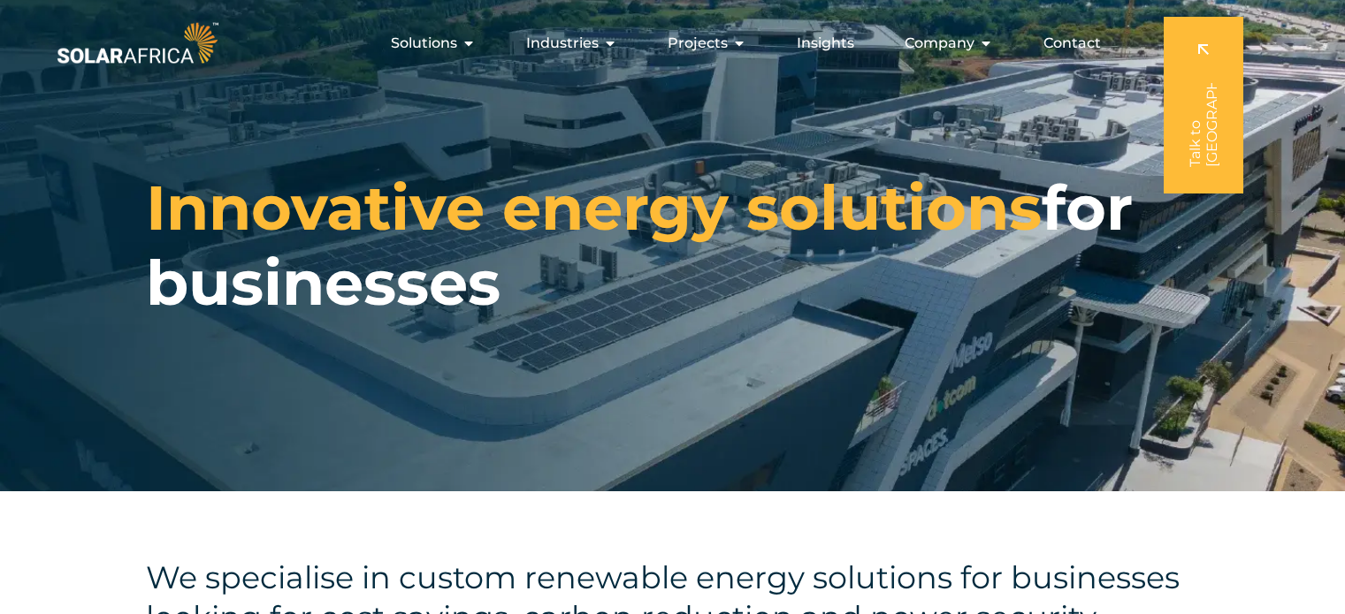 The width and height of the screenshot is (1345, 614). What do you see at coordinates (672, 246) in the screenshot?
I see `h1: for businesses` at bounding box center [672, 246].